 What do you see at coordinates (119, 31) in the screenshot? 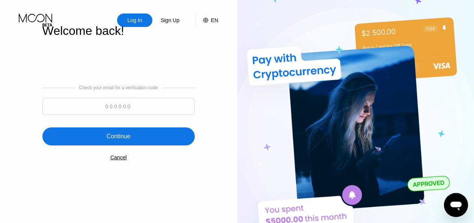
I see `div: Welcome back!` at bounding box center [119, 31].